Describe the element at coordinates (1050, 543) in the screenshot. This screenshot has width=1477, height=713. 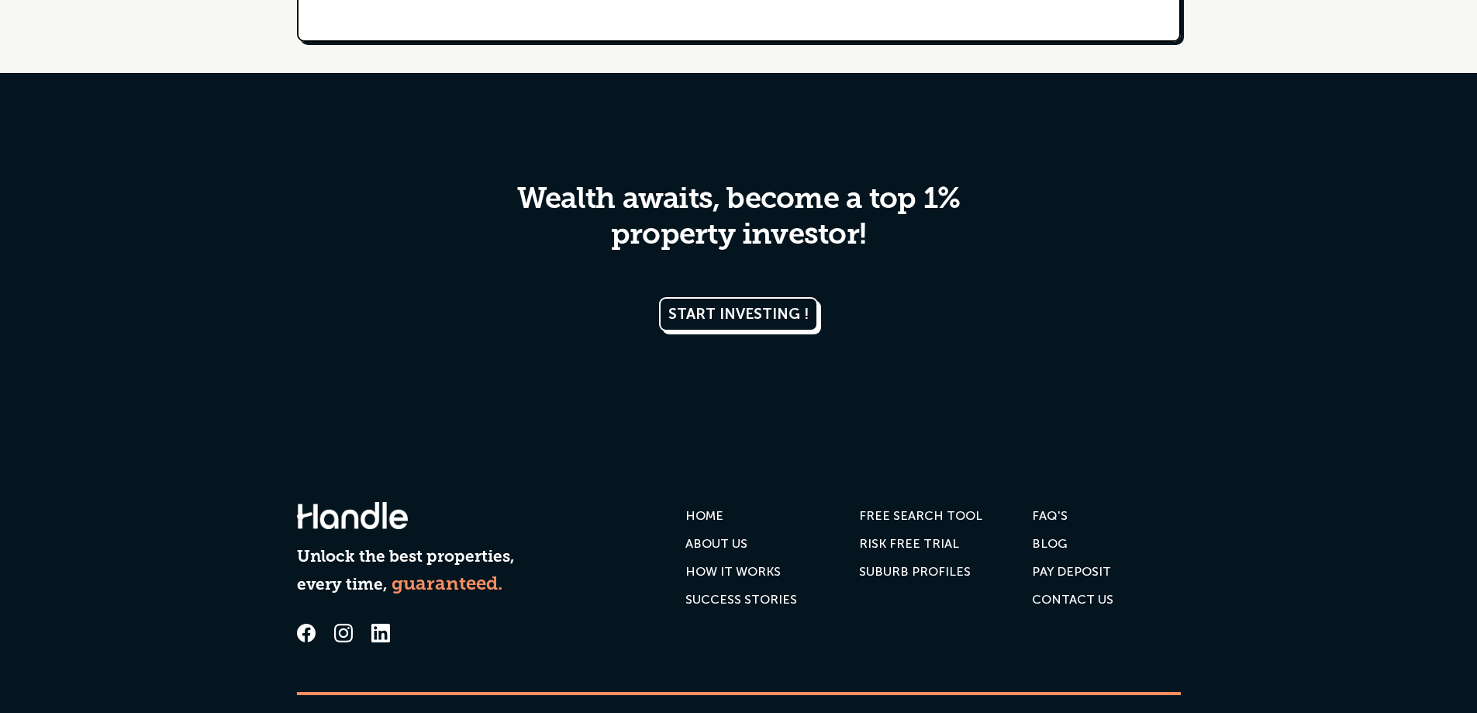
I see `a: Blog` at that location.